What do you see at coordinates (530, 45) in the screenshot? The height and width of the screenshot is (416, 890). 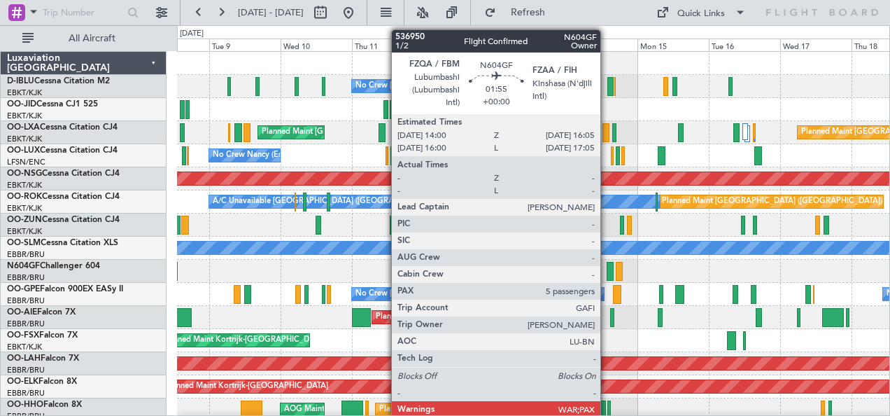 I see `div: Sat 13` at bounding box center [530, 45].